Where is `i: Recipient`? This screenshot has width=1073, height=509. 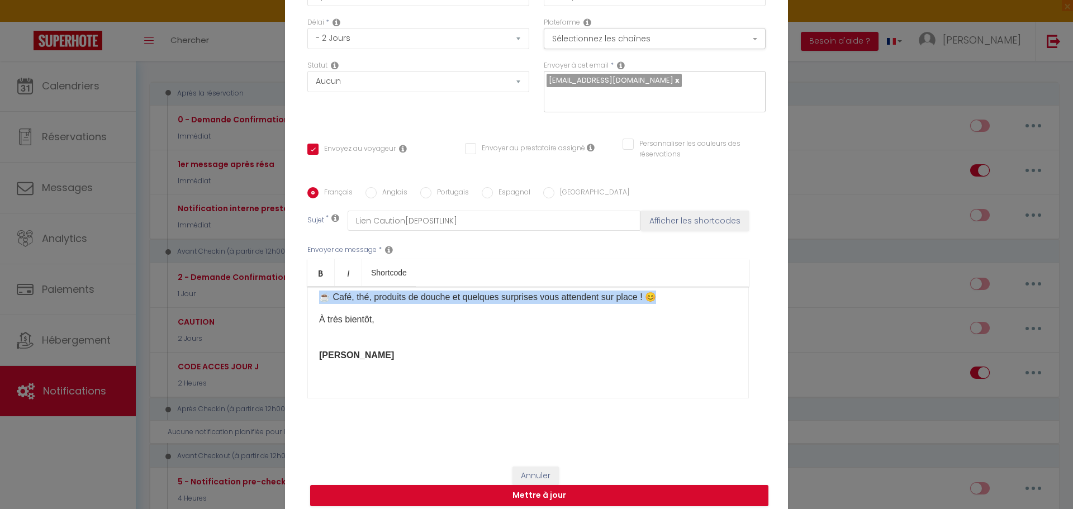 i: Recipient is located at coordinates (621, 65).